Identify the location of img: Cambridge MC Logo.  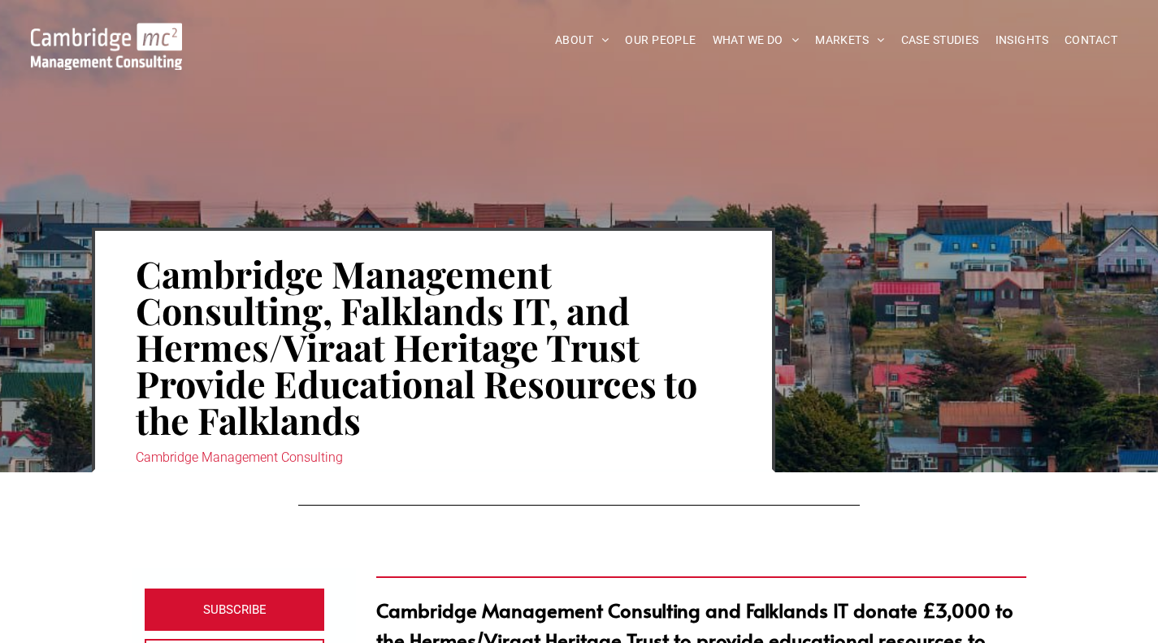
(106, 46).